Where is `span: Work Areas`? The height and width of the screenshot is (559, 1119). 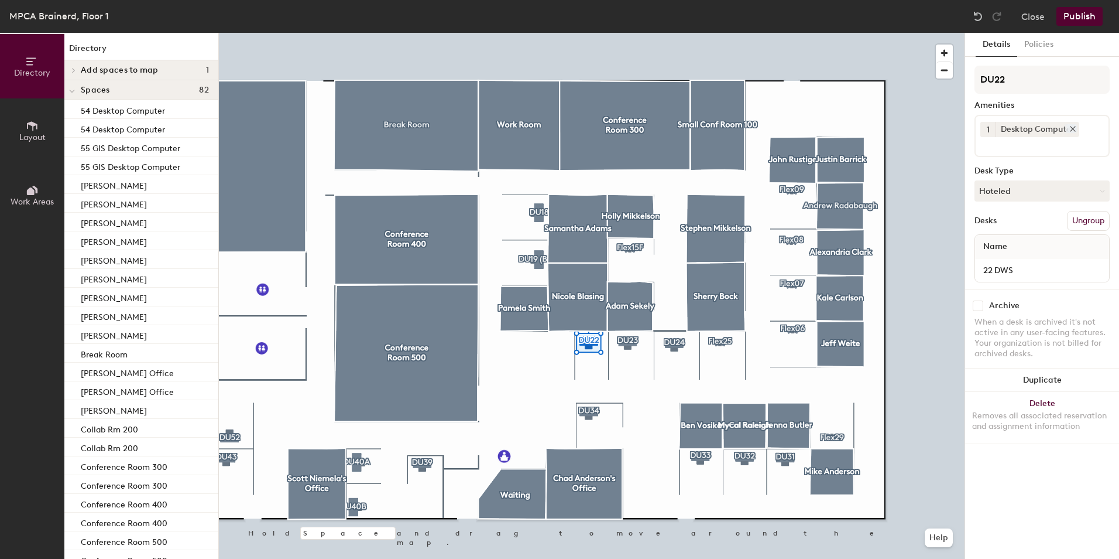 span: Work Areas is located at coordinates (32, 201).